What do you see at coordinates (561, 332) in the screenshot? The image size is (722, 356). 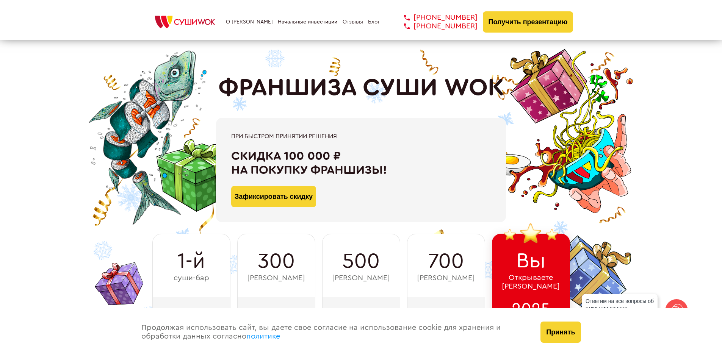 I see `button: Принять` at bounding box center [561, 332].